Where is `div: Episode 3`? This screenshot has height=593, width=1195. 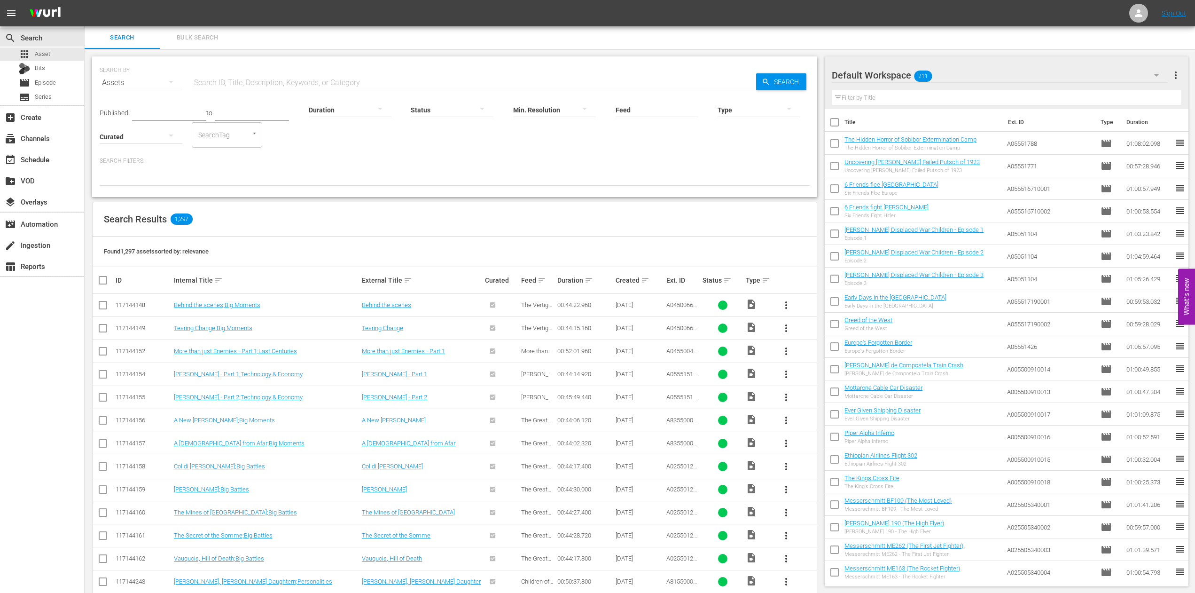 div: Episode 3 is located at coordinates (914, 283).